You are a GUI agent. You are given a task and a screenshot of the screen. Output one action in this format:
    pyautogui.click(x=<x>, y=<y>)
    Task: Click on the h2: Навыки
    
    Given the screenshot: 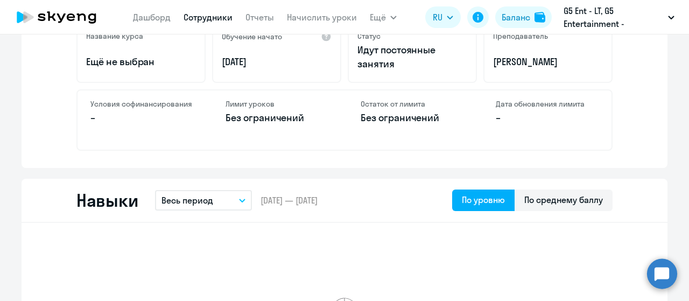 What is the action you would take?
    pyautogui.click(x=107, y=200)
    